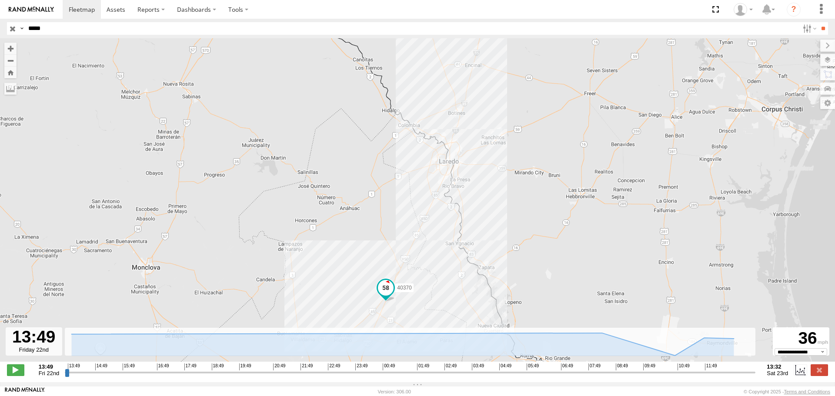 The image size is (835, 396). What do you see at coordinates (49, 373) in the screenshot?
I see `span: Fri 22nd Aug 2025` at bounding box center [49, 373].